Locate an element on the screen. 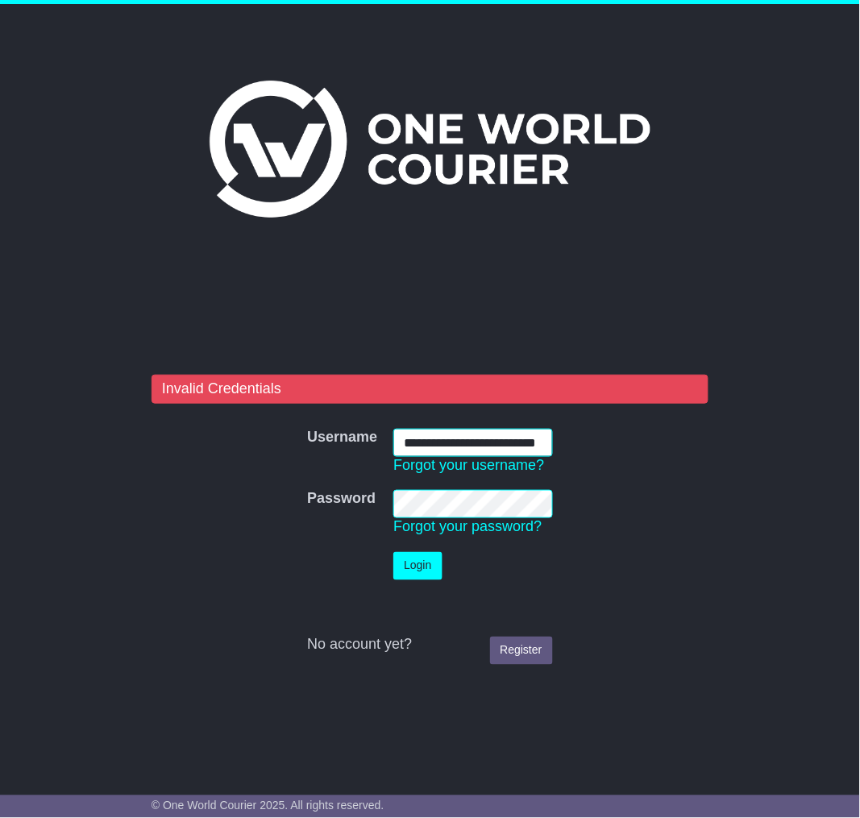 The image size is (860, 818). label: Username is located at coordinates (342, 438).